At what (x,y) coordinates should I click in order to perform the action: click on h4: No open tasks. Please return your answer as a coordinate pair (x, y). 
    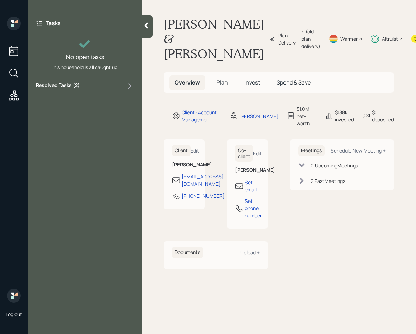
    Looking at the image, I should click on (85, 57).